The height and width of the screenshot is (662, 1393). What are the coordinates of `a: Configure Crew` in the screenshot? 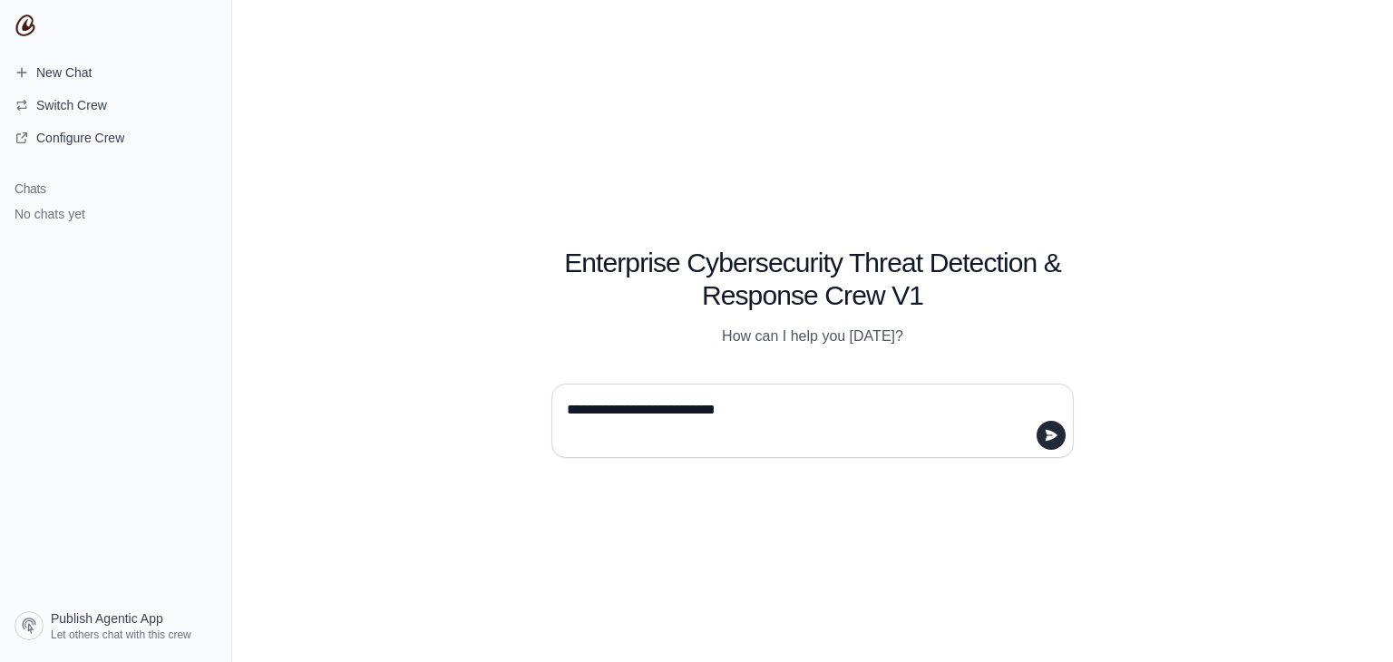 It's located at (115, 138).